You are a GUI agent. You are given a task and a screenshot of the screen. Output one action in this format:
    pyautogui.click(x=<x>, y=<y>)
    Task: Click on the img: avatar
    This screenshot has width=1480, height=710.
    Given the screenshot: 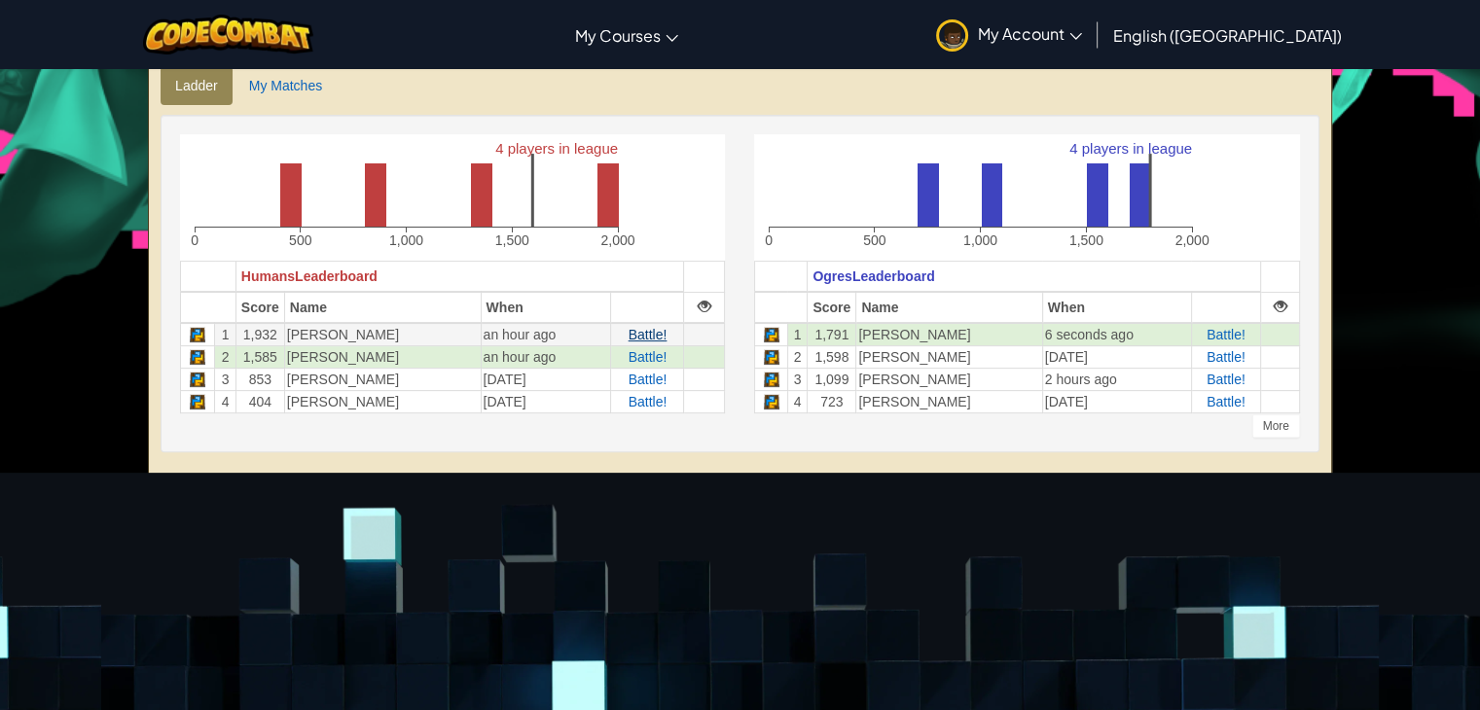 What is the action you would take?
    pyautogui.click(x=952, y=35)
    